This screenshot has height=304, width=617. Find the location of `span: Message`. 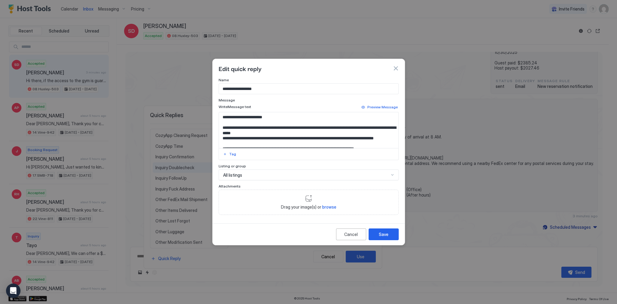

span: Message is located at coordinates (227, 100).